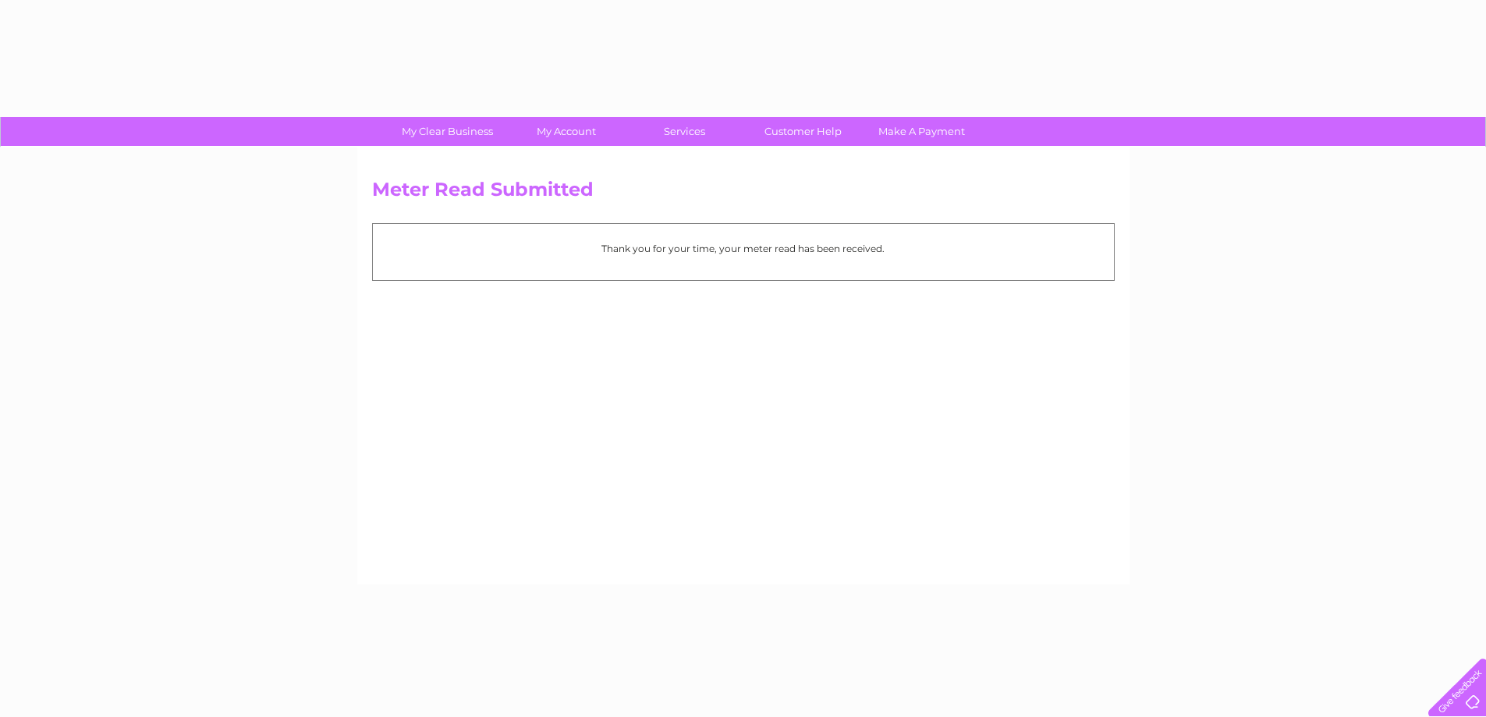 The width and height of the screenshot is (1486, 717). What do you see at coordinates (921, 131) in the screenshot?
I see `a: Make A Payment` at bounding box center [921, 131].